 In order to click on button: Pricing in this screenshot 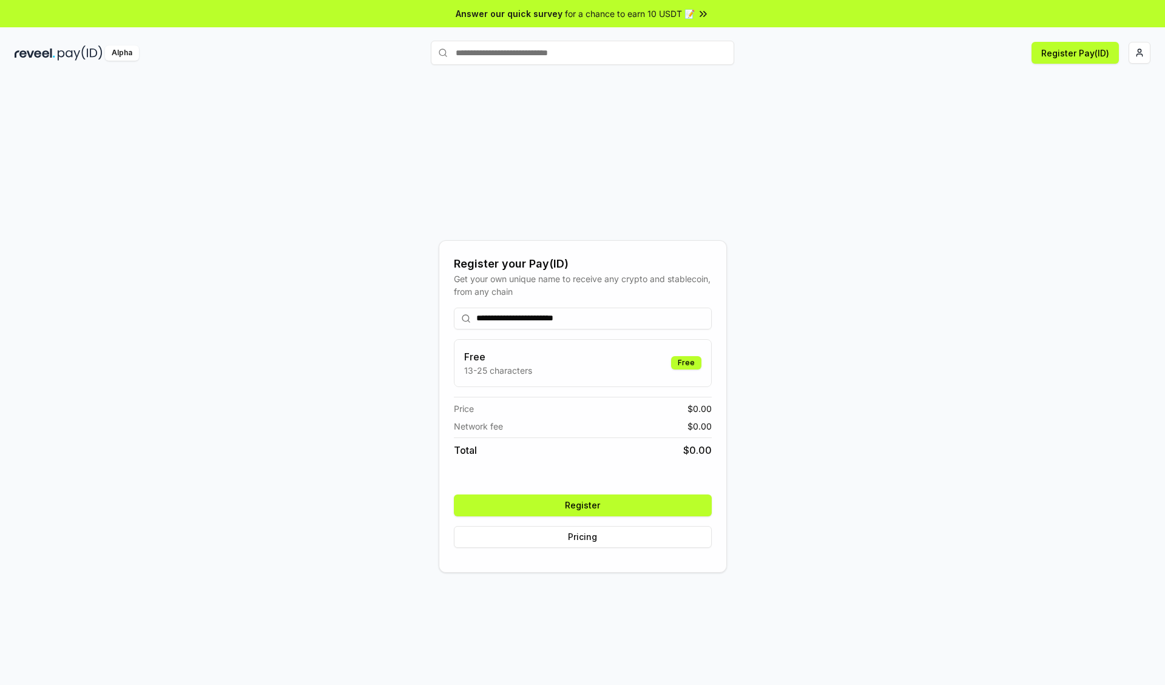, I will do `click(583, 537)`.